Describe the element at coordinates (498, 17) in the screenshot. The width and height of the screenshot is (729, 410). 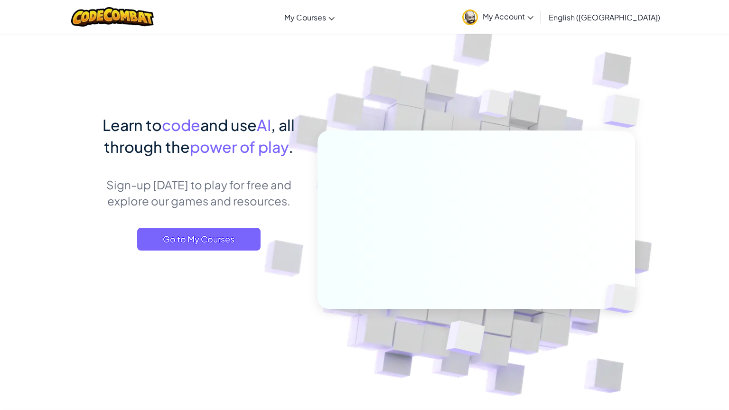
I see `a: My Account` at that location.